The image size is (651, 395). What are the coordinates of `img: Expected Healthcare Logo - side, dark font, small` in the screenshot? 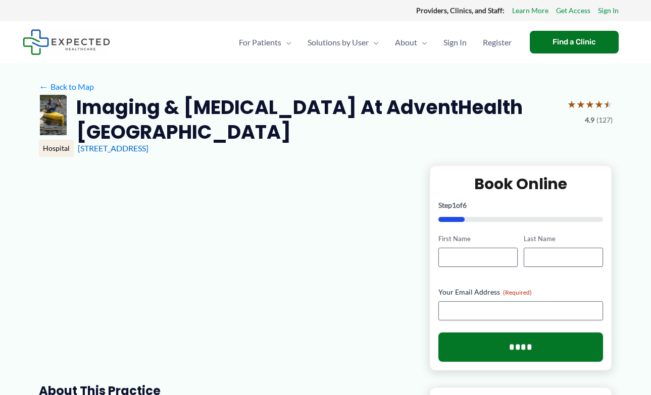 It's located at (66, 42).